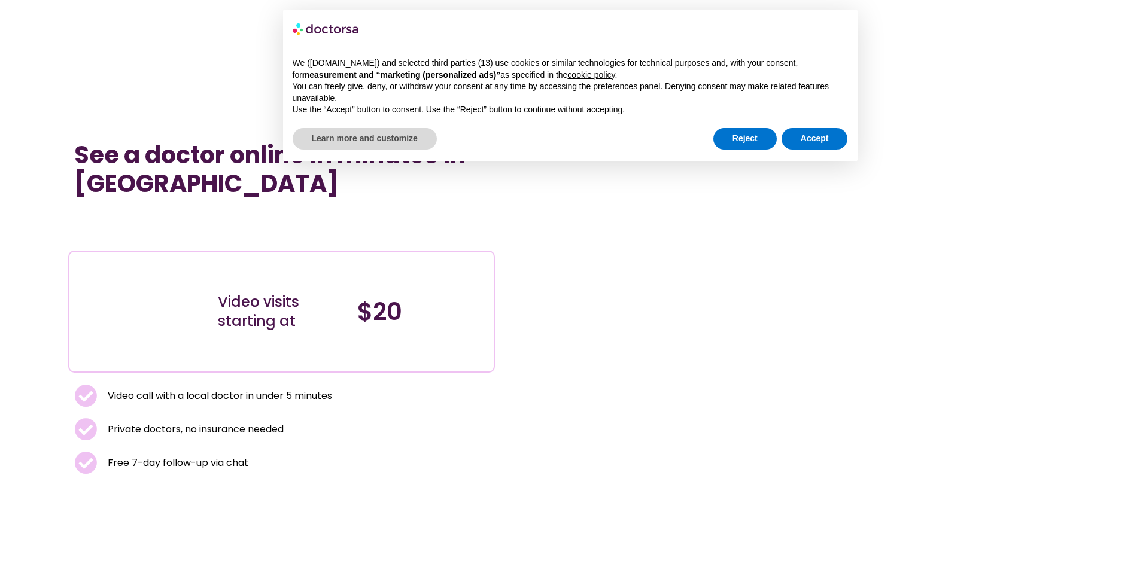  I want to click on h4: $20, so click(421, 312).